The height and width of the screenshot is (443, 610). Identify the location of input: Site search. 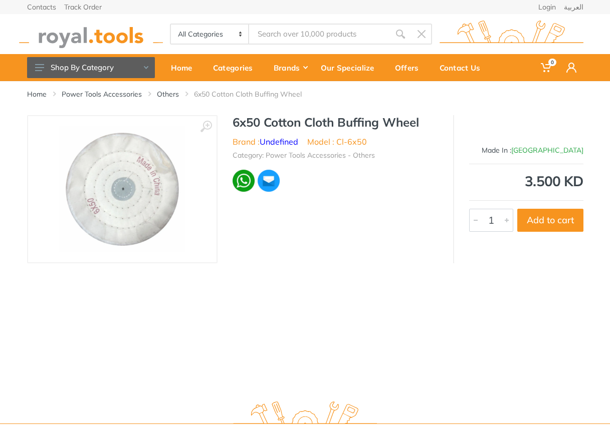
(319, 34).